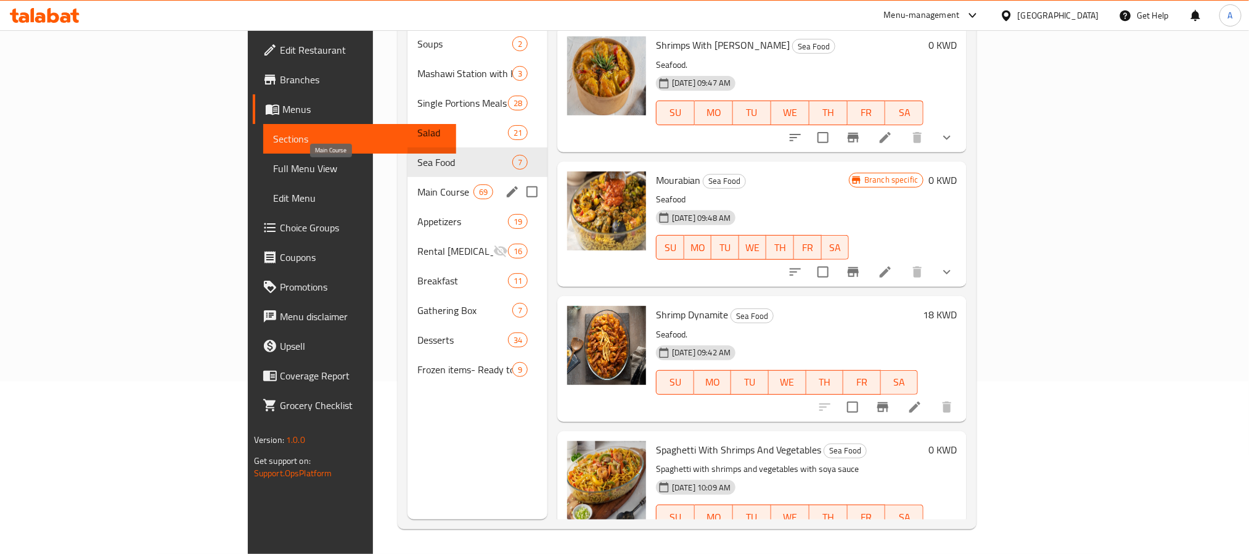 The height and width of the screenshot is (554, 1249). What do you see at coordinates (355, 346) in the screenshot?
I see `a: Upsell` at bounding box center [355, 346].